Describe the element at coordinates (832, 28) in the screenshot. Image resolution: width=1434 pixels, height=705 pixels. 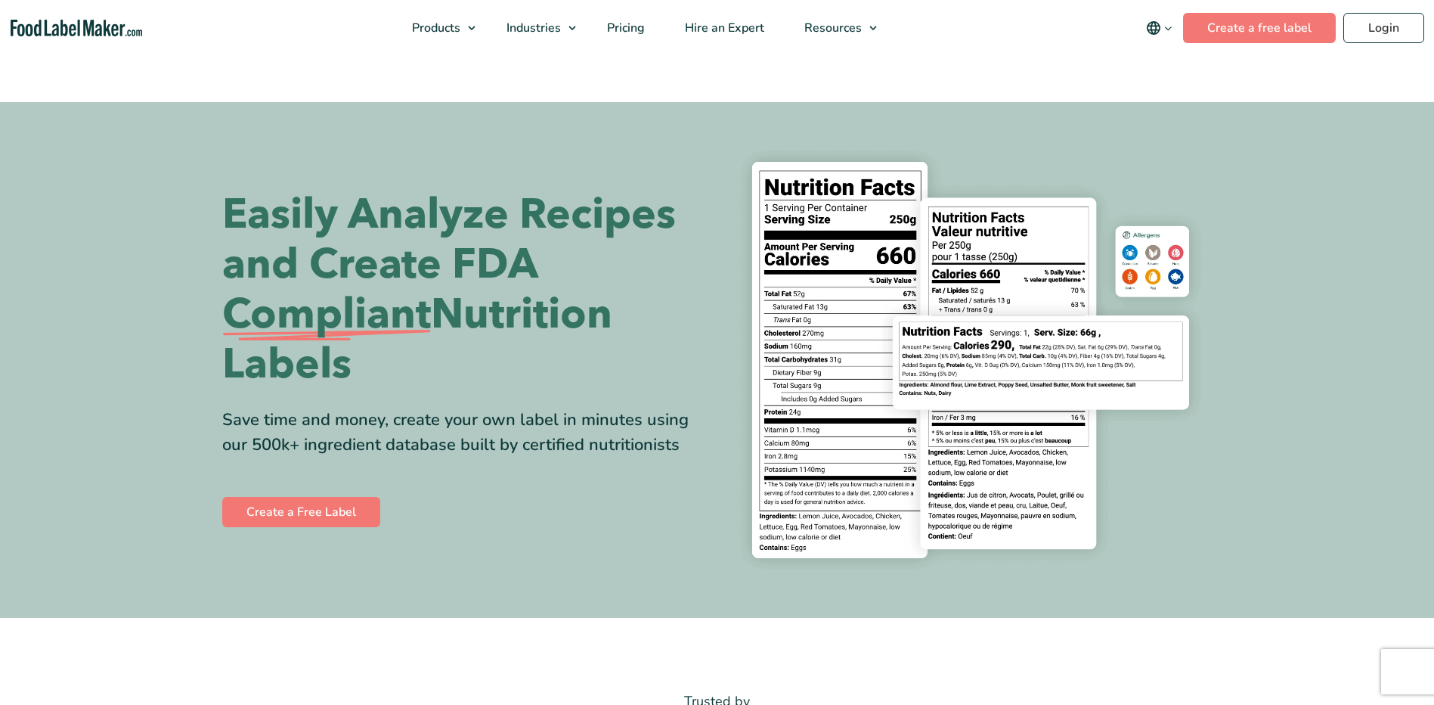
I see `span: Resources` at that location.